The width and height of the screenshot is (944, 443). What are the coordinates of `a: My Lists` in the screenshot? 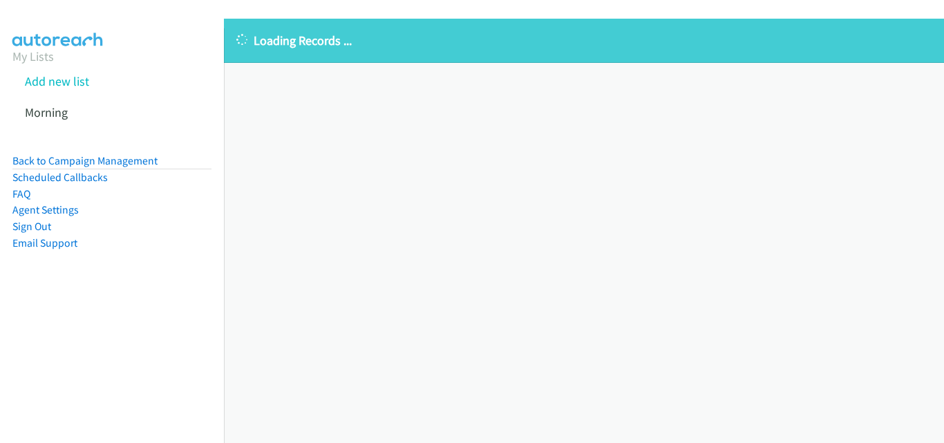 It's located at (33, 56).